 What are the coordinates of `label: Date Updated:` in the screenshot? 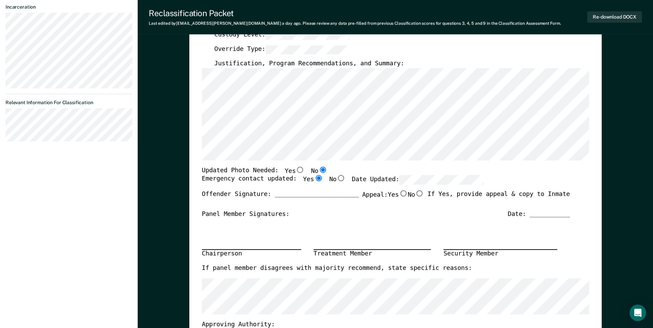 It's located at (417, 180).